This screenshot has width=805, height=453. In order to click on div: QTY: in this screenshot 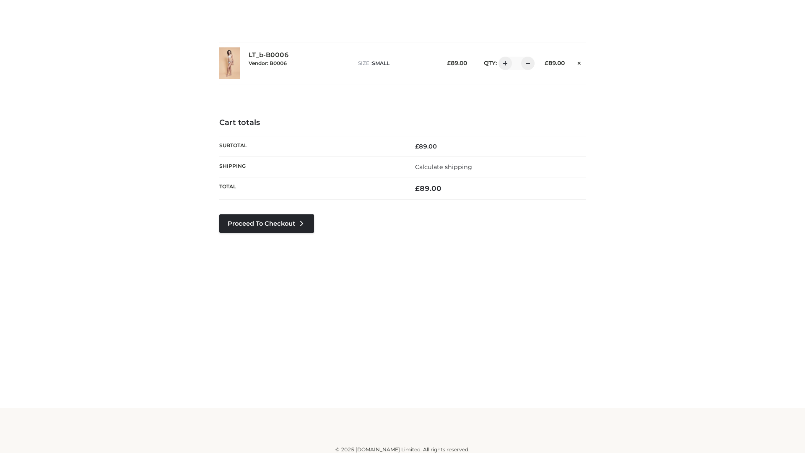, I will do `click(504, 63)`.